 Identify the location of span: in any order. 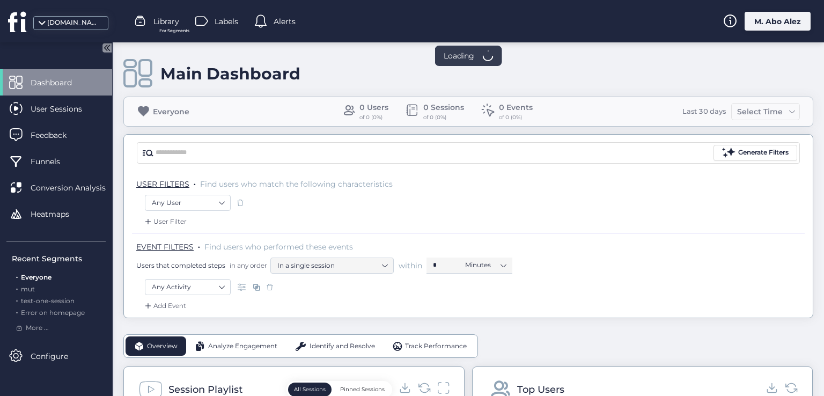
(247, 265).